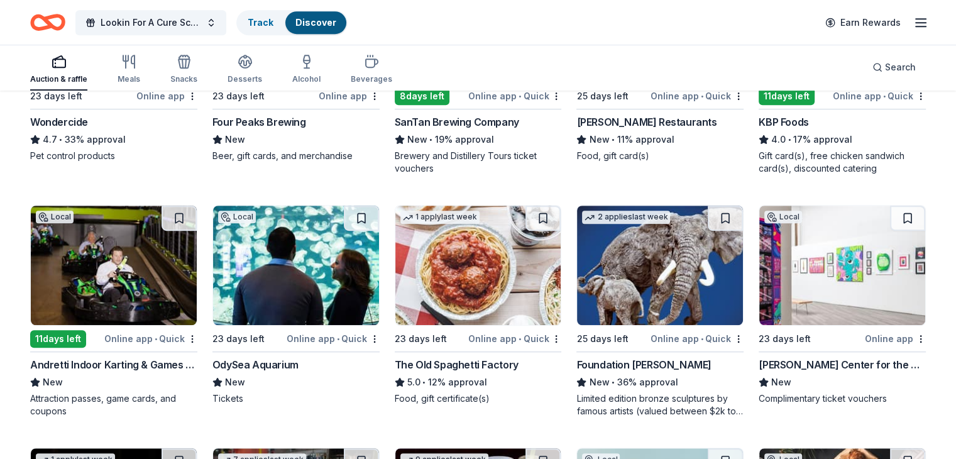 Image resolution: width=956 pixels, height=459 pixels. I want to click on div: Four Peaks Brewing, so click(259, 122).